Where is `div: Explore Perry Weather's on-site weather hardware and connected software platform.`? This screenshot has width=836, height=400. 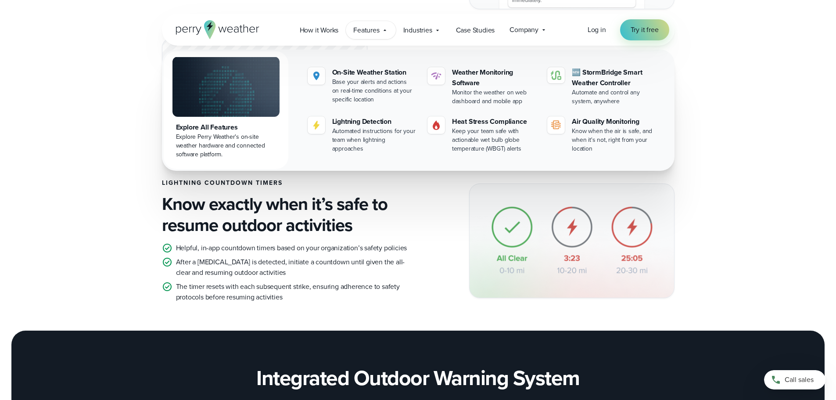
div: Explore Perry Weather's on-site weather hardware and connected software platform. is located at coordinates (226, 146).